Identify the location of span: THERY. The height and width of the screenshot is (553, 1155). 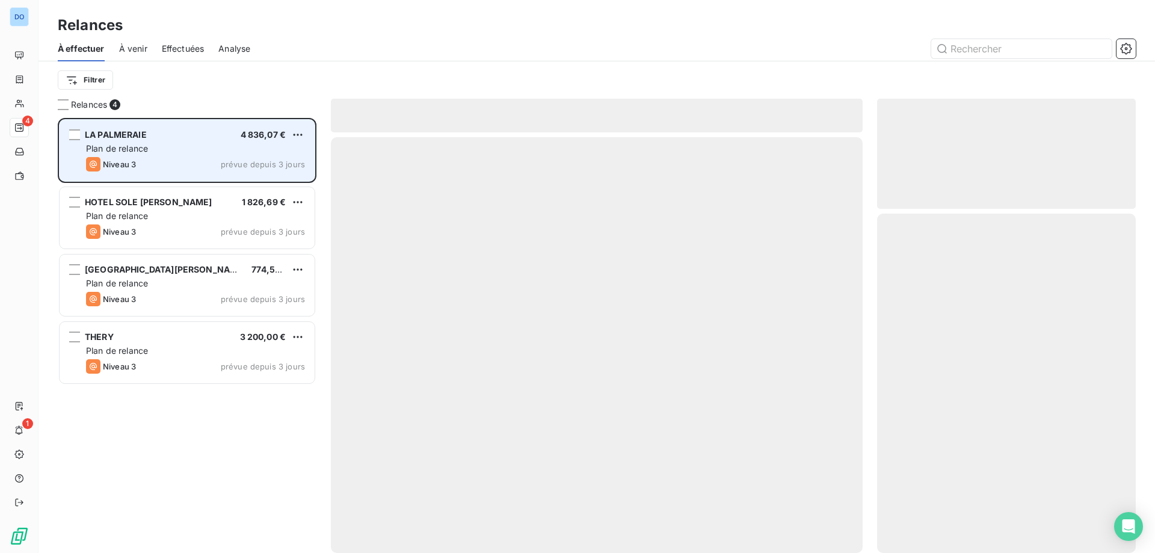
(99, 336).